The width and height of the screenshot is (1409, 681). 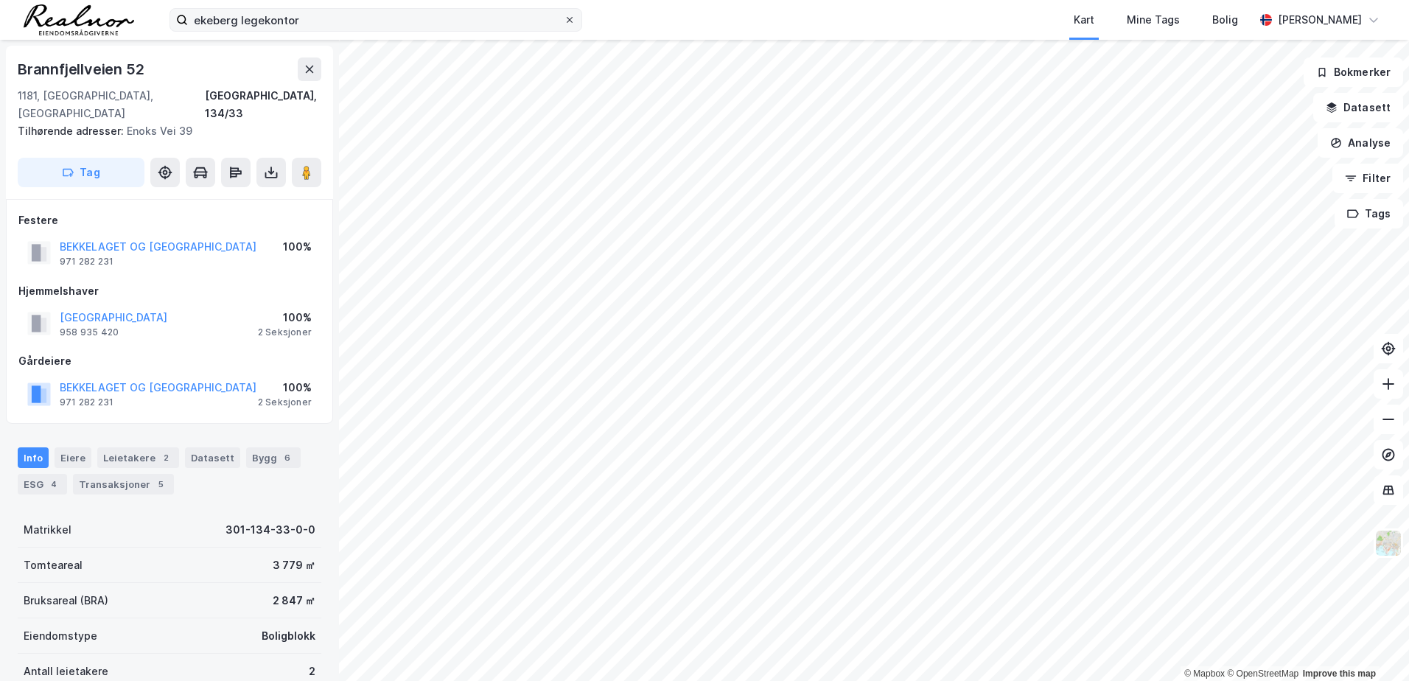 I want to click on div: Info, so click(x=33, y=458).